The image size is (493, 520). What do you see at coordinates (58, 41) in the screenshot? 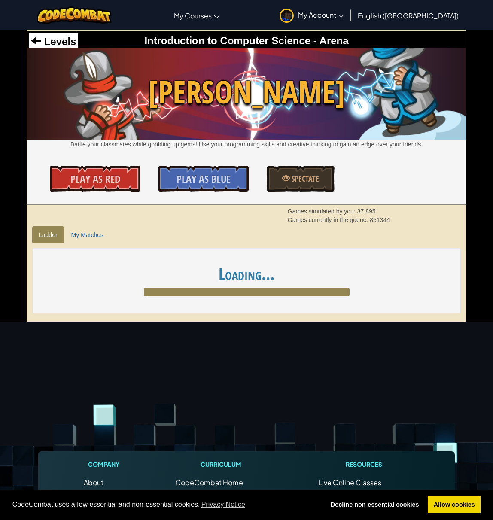
I see `span: Levels` at bounding box center [58, 41].